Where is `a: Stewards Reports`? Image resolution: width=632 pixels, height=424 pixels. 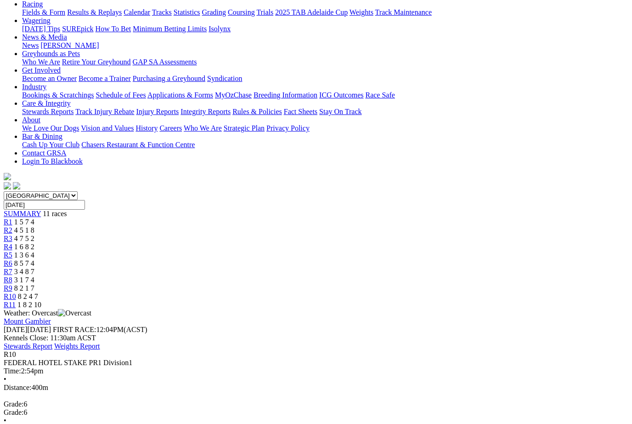 a: Stewards Reports is located at coordinates (48, 111).